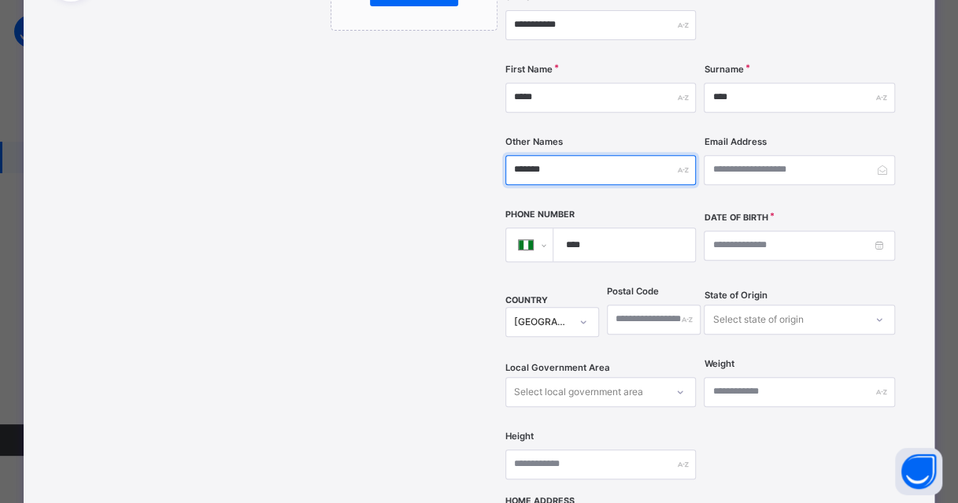 This screenshot has width=958, height=503. What do you see at coordinates (633, 291) in the screenshot?
I see `label: Postal Code` at bounding box center [633, 291].